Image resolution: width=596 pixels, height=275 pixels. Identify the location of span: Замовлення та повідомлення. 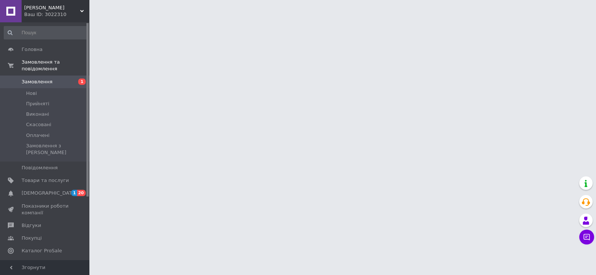
(56, 66).